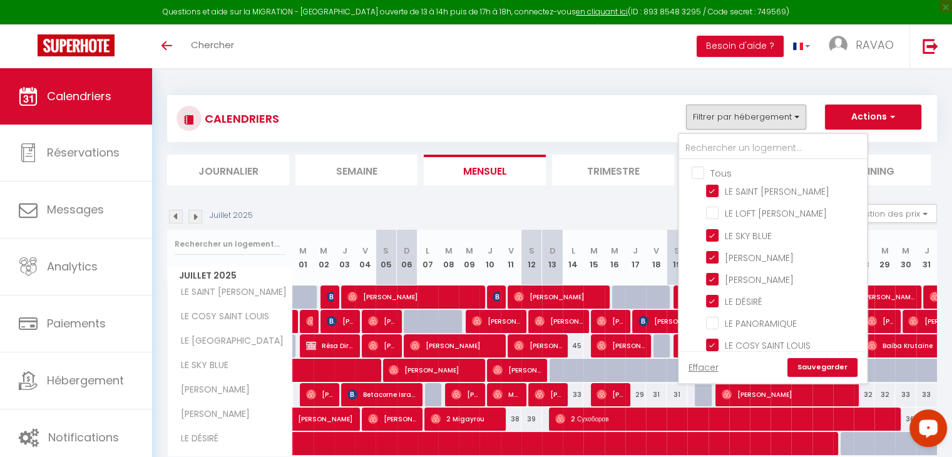  What do you see at coordinates (230, 275) in the screenshot?
I see `span: Juillet 2025` at bounding box center [230, 275].